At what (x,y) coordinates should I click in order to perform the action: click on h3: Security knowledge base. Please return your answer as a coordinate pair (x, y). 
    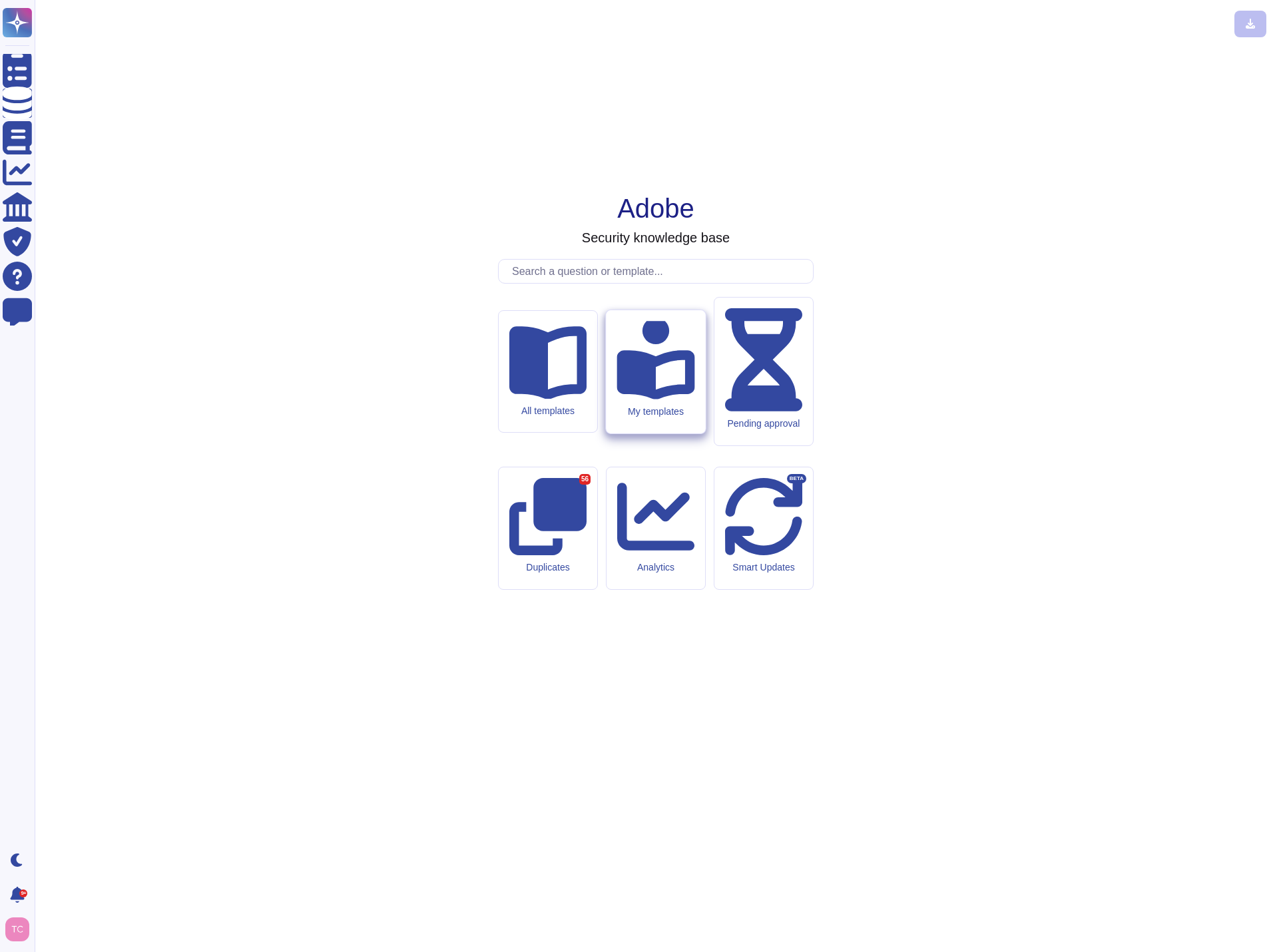
    Looking at the image, I should click on (656, 238).